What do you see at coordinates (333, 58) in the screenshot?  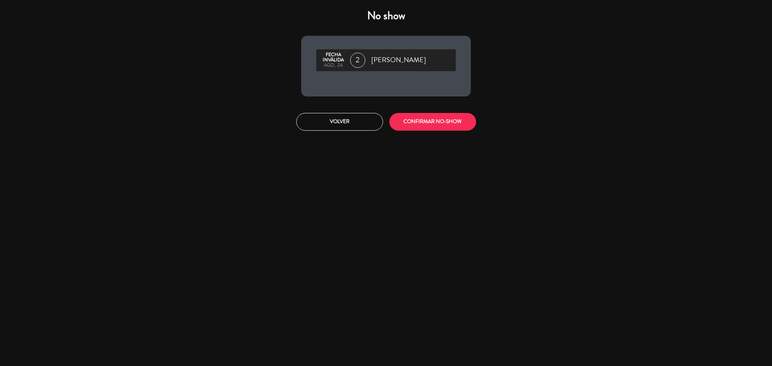 I see `div: Fecha inválida` at bounding box center [333, 58].